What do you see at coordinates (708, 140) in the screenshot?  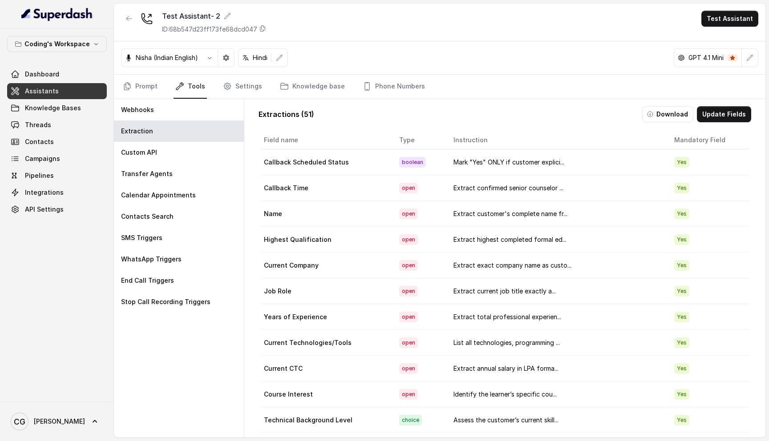 I see `th: Mandatory Field` at bounding box center [708, 140].